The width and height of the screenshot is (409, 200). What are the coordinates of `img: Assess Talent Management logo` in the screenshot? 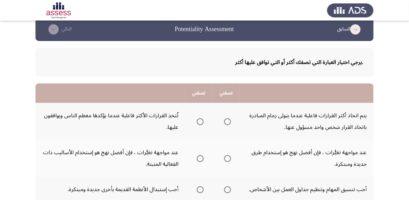 It's located at (350, 10).